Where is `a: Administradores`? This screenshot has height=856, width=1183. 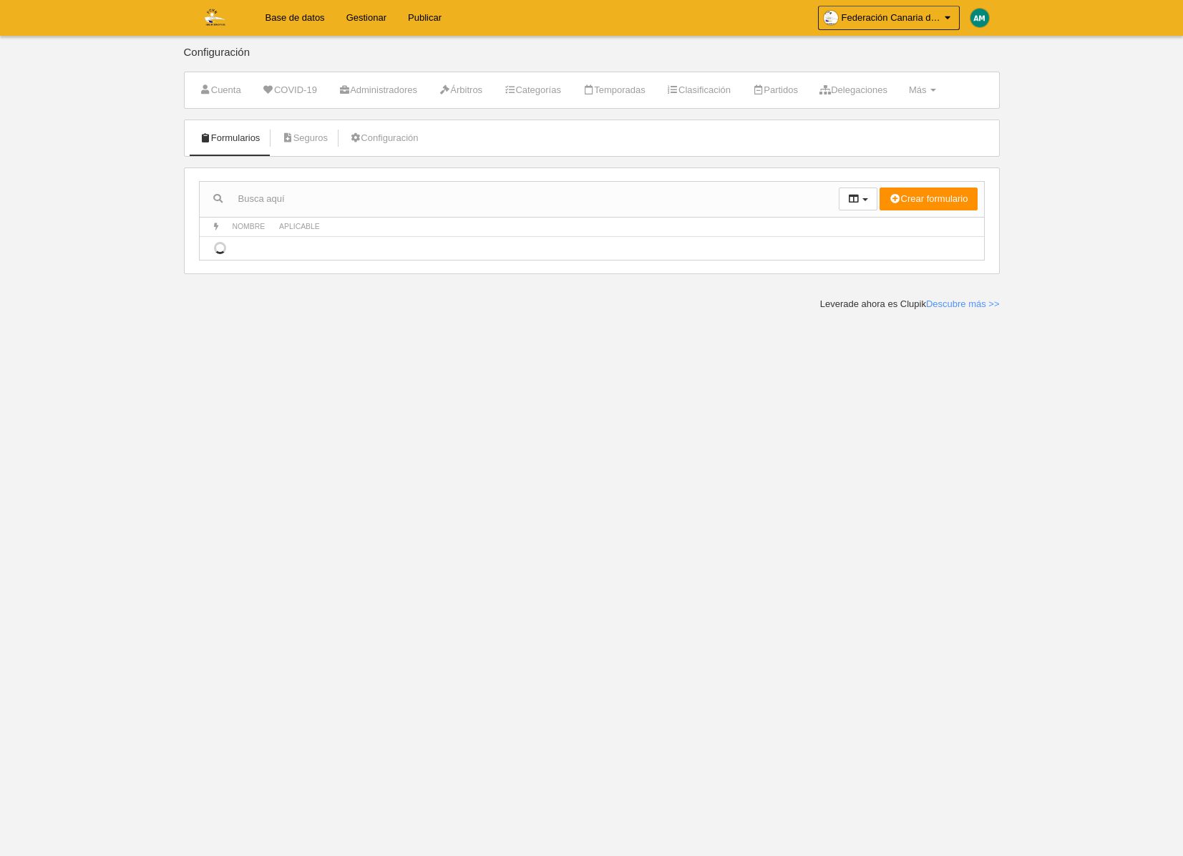 a: Administradores is located at coordinates (378, 90).